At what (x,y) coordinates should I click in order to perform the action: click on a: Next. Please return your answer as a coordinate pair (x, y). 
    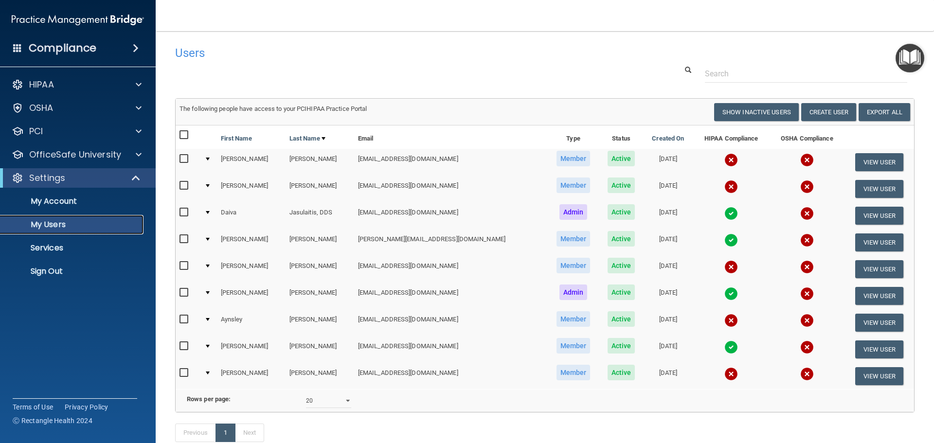
    Looking at the image, I should click on (249, 433).